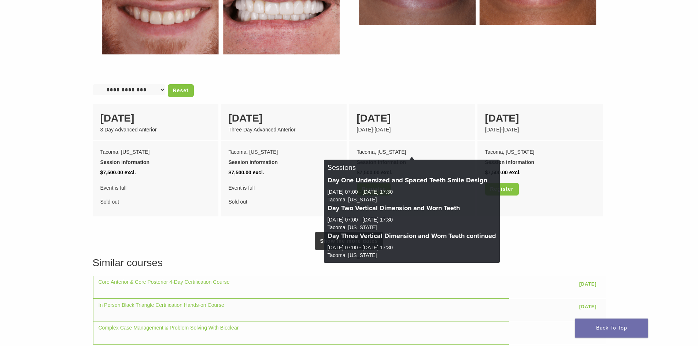  I want to click on a: In Person Black Triangle Certification Hands-on Course, so click(161, 305).